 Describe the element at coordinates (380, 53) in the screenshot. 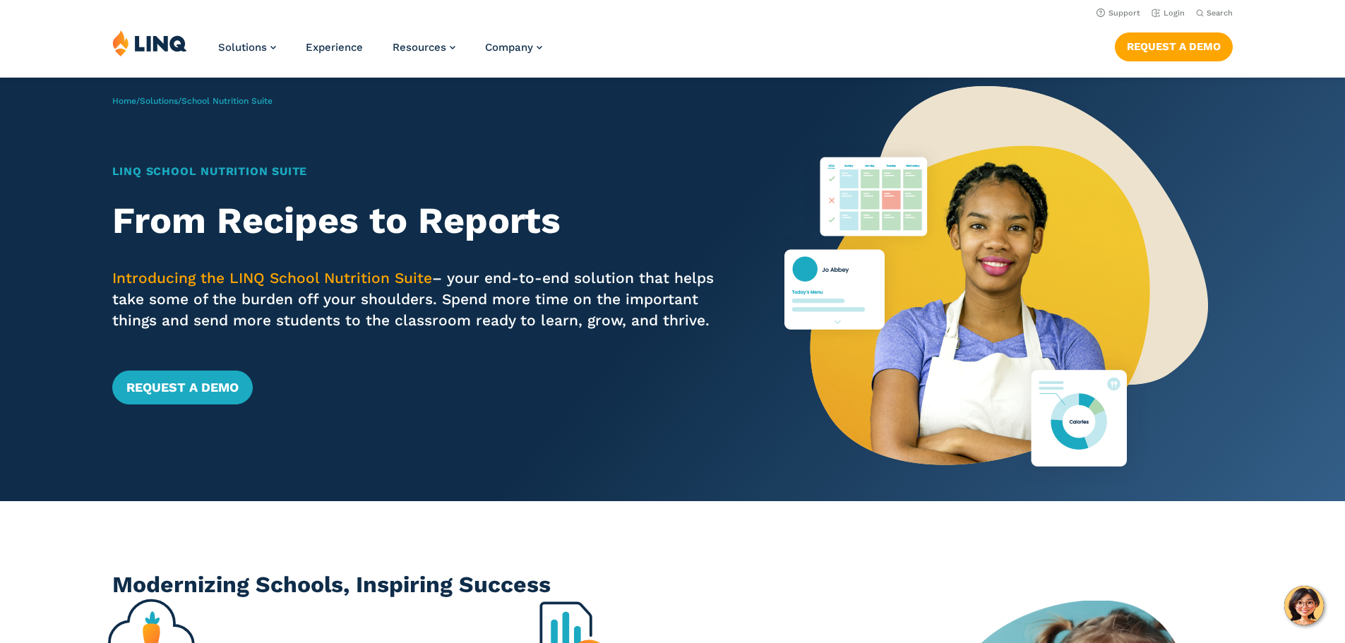

I see `nav: Primary Navigation` at that location.